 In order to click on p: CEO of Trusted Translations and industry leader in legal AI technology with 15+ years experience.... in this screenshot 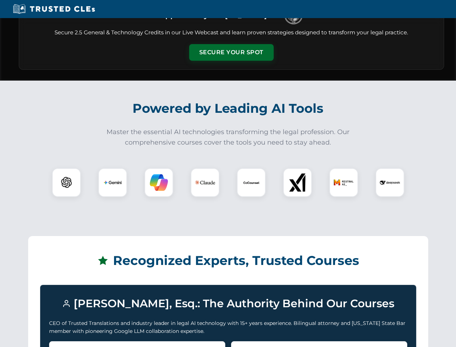, I will do `click(228, 327)`.